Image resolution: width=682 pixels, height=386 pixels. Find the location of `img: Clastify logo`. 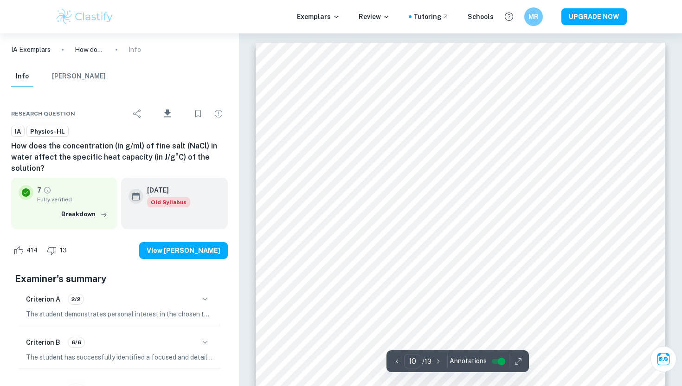

img: Clastify logo is located at coordinates (84, 17).